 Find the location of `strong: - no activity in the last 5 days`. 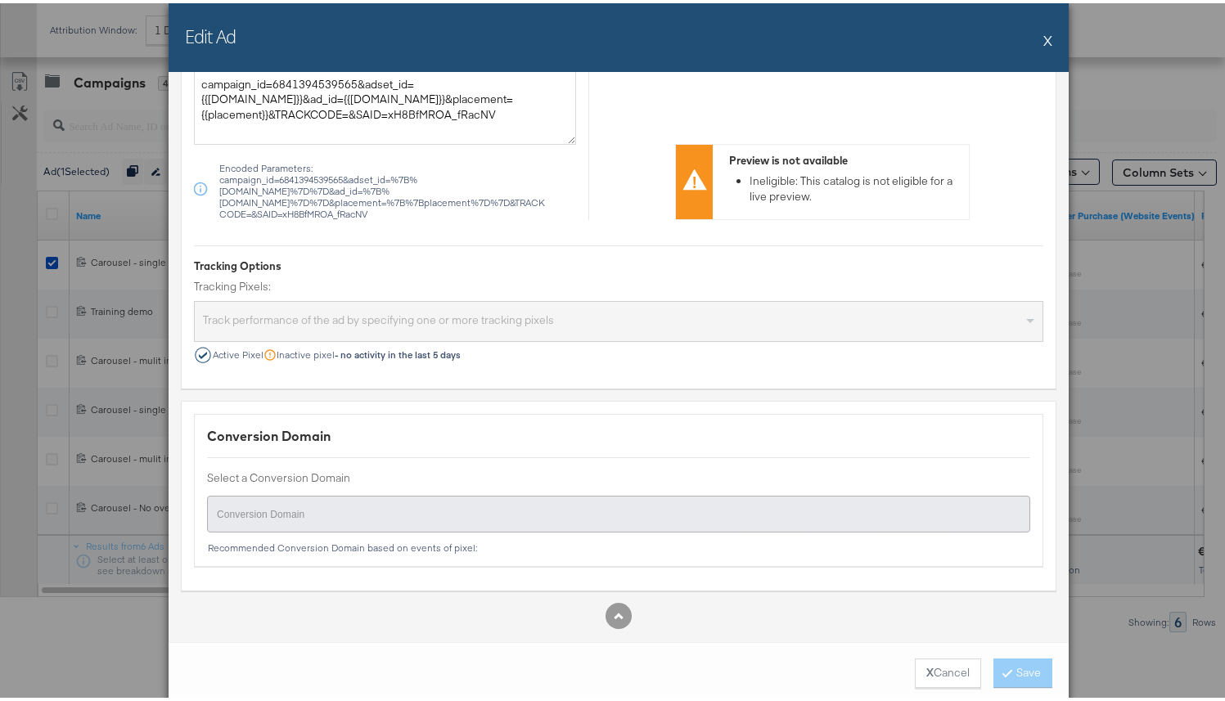

strong: - no activity in the last 5 days is located at coordinates (398, 351).